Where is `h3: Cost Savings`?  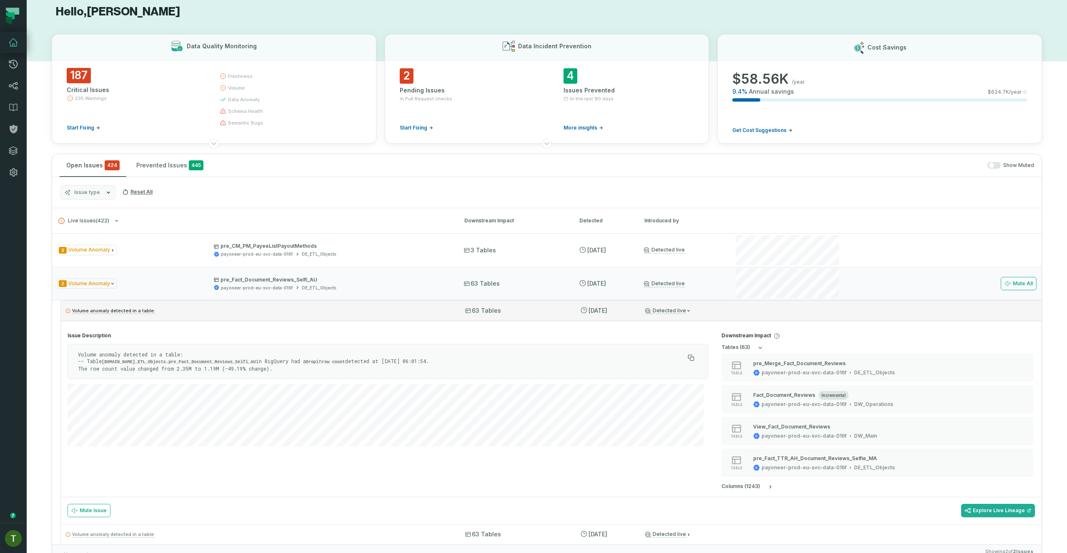 h3: Cost Savings is located at coordinates (887, 48).